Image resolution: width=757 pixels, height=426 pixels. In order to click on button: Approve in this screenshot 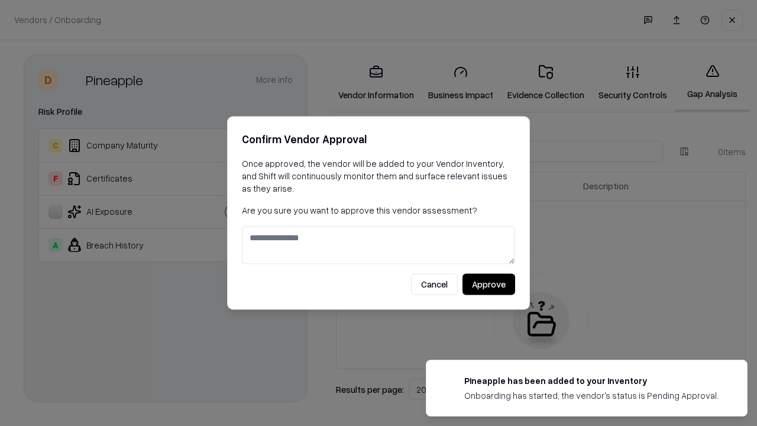, I will do `click(488, 284)`.